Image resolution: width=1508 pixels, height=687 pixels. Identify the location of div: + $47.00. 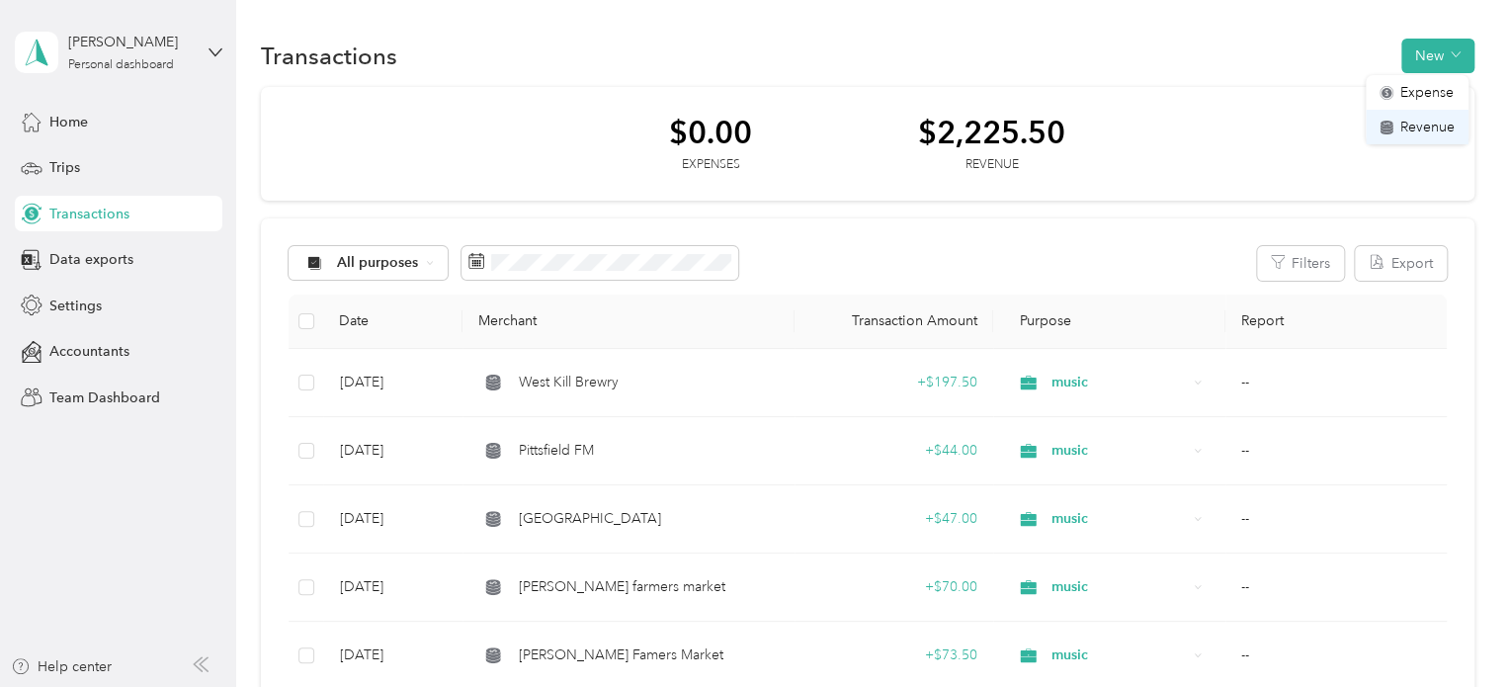
(893, 519).